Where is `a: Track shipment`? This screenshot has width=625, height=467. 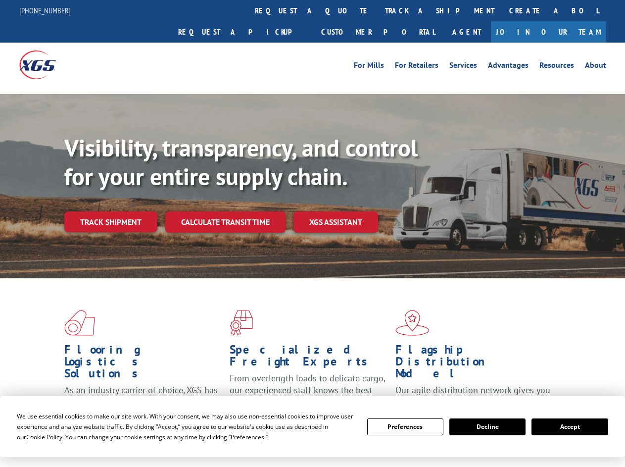
a: Track shipment is located at coordinates (111, 222).